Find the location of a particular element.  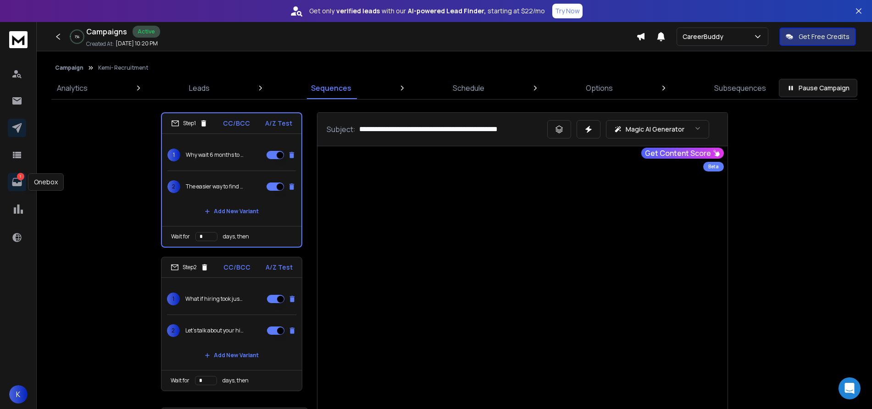

p: Sequences is located at coordinates (331, 88).